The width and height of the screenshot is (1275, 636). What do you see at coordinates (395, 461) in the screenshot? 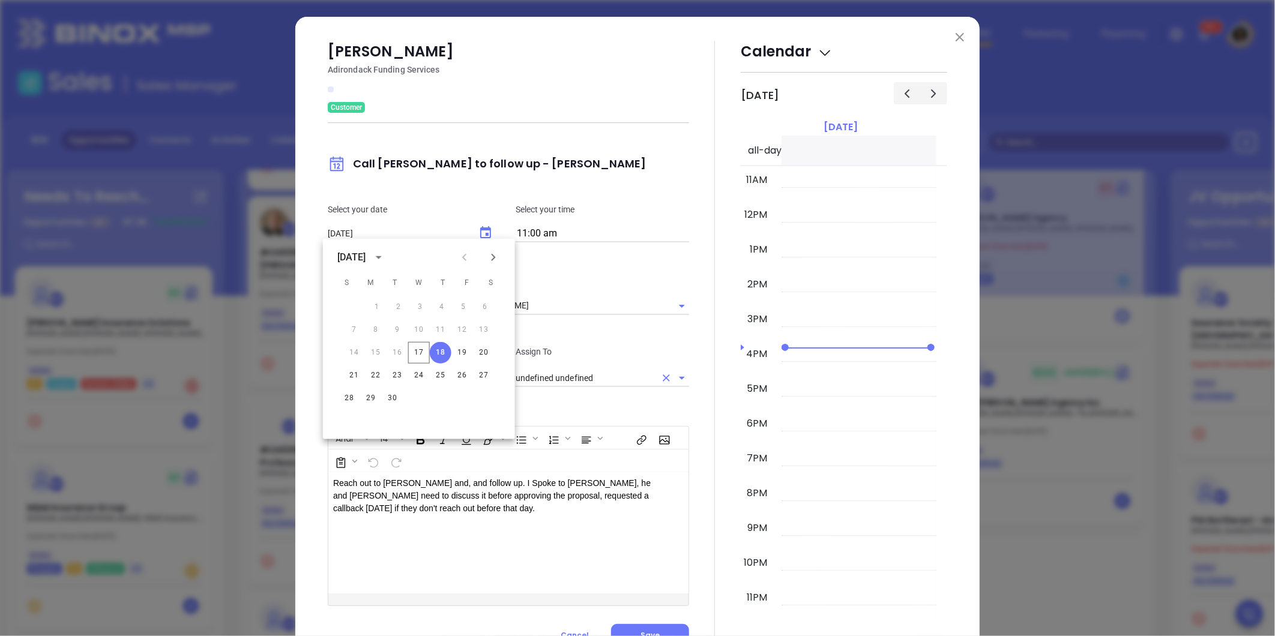
I see `span: Redo` at bounding box center [395, 461].